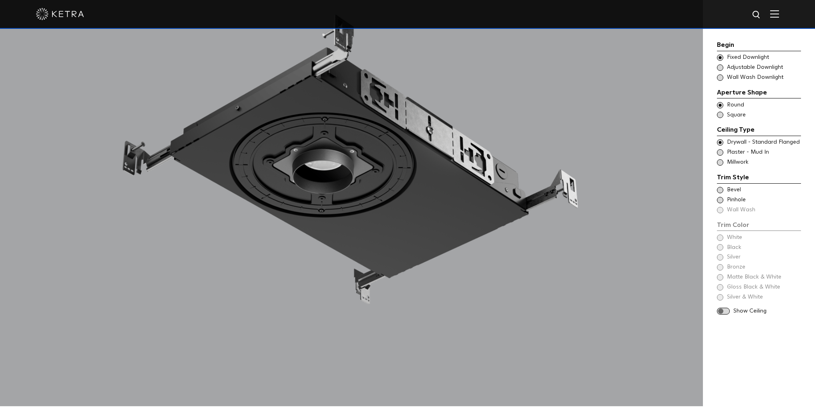 The width and height of the screenshot is (815, 407). What do you see at coordinates (763, 58) in the screenshot?
I see `span: Fixed Downlight` at bounding box center [763, 58].